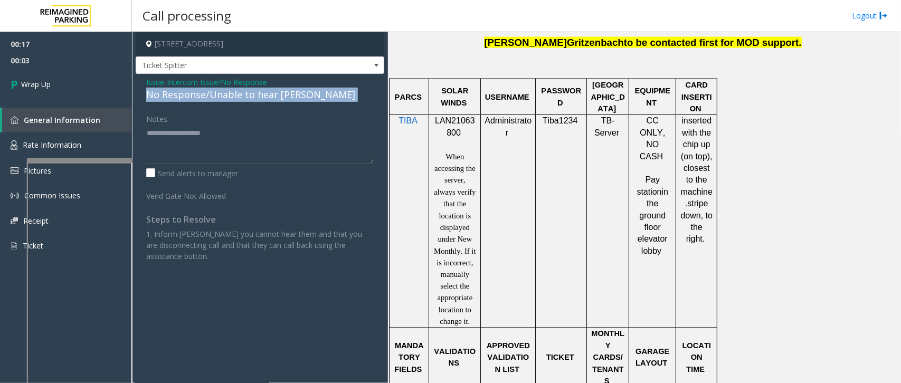  What do you see at coordinates (408, 120) in the screenshot?
I see `span: TIBA` at bounding box center [408, 120].